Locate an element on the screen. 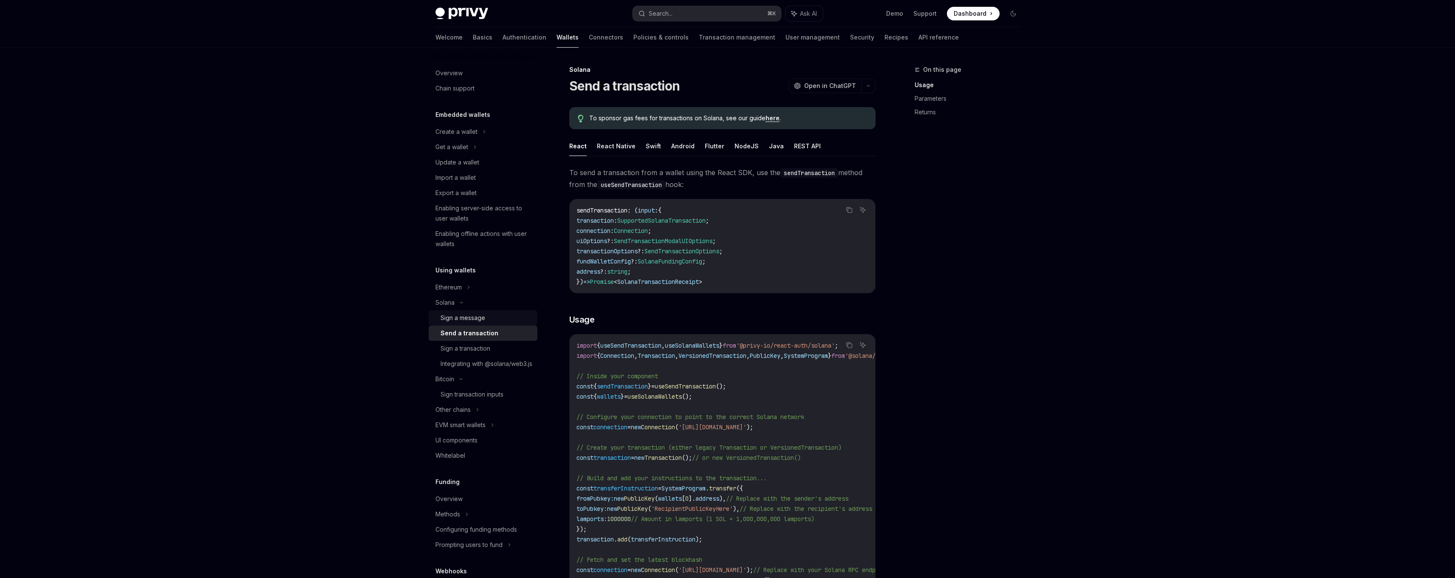 The width and height of the screenshot is (1455, 578). span: ⌘ K is located at coordinates (771, 14).